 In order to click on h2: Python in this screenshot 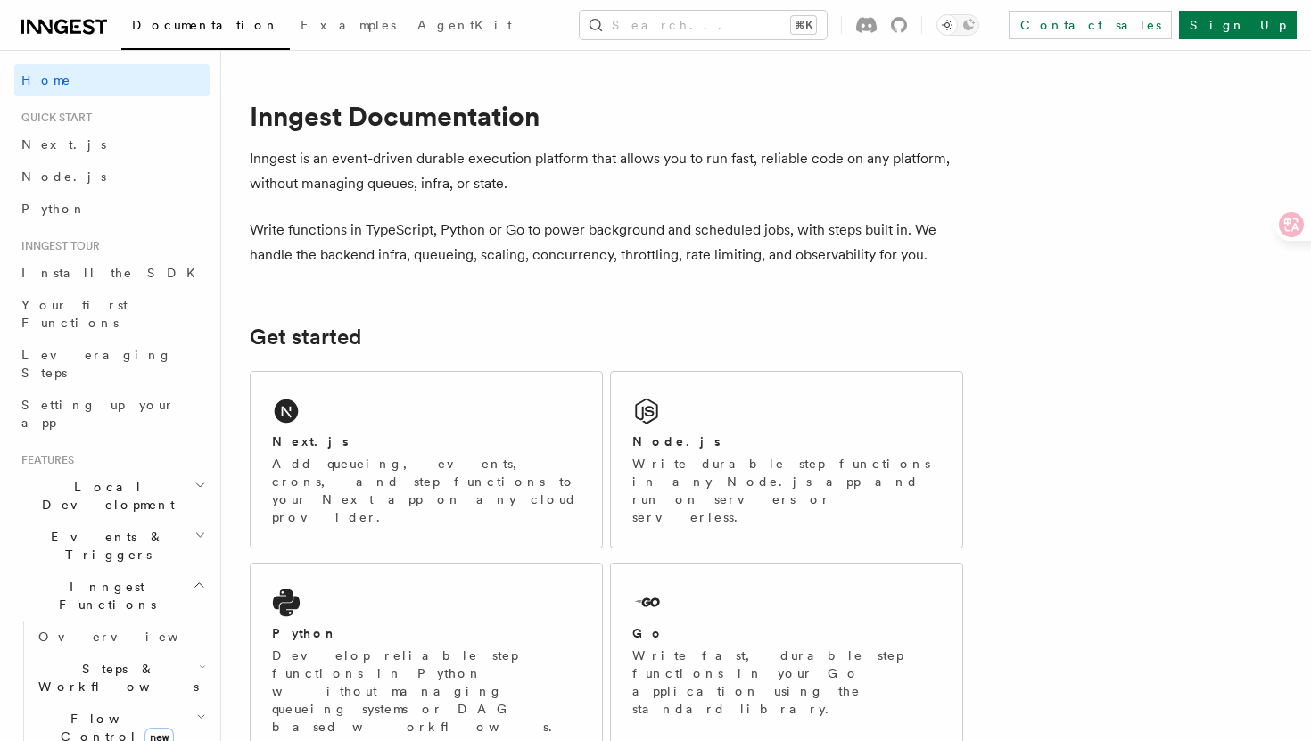, I will do `click(305, 633)`.